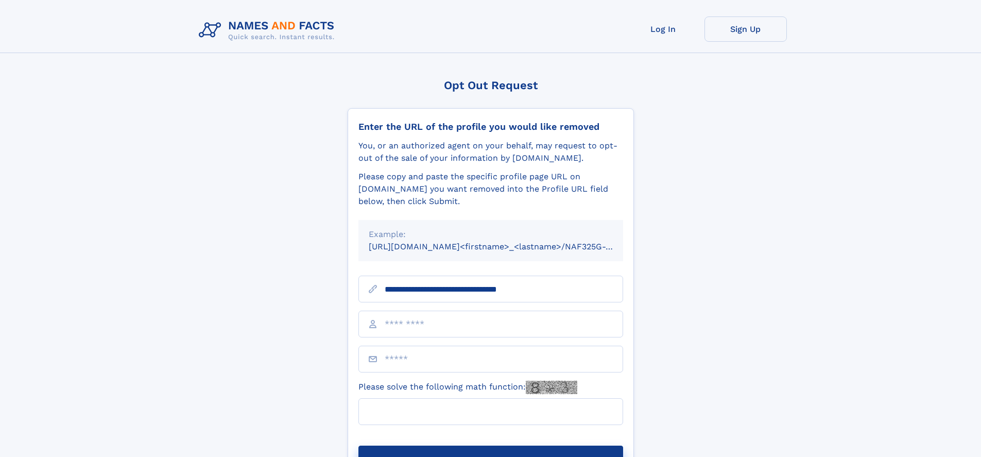  Describe the element at coordinates (663, 29) in the screenshot. I see `a: Log In` at that location.